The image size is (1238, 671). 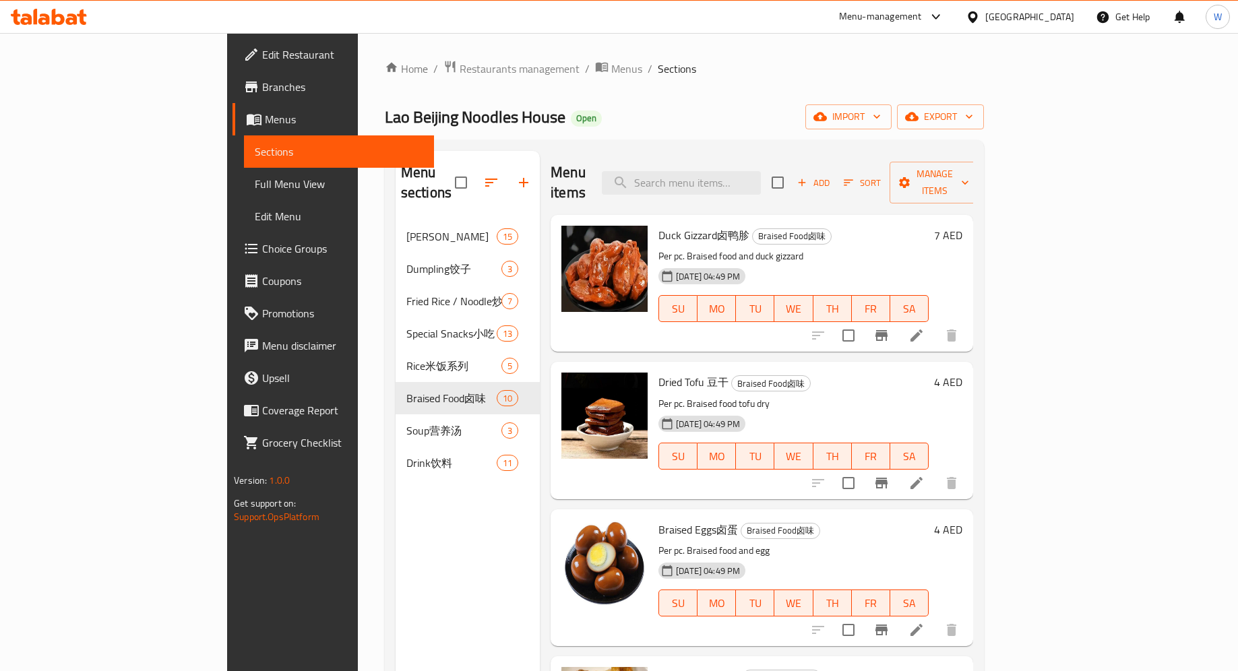 What do you see at coordinates (491, 183) in the screenshot?
I see `span: Sort sections` at bounding box center [491, 183].